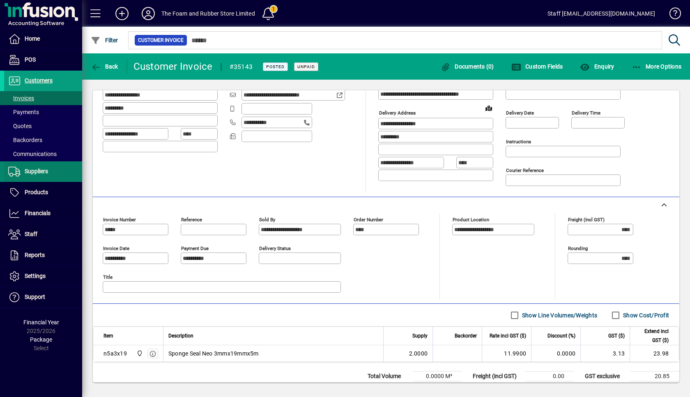 This screenshot has width=690, height=397. What do you see at coordinates (466, 336) in the screenshot?
I see `span: Backorder` at bounding box center [466, 336].